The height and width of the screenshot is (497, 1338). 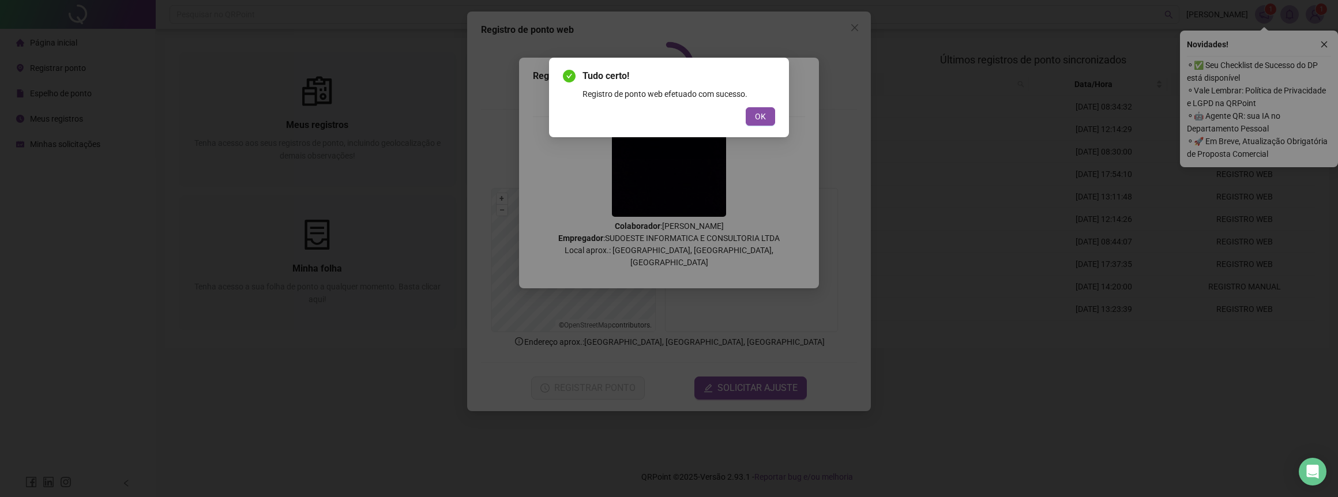 I want to click on button: OK, so click(x=760, y=116).